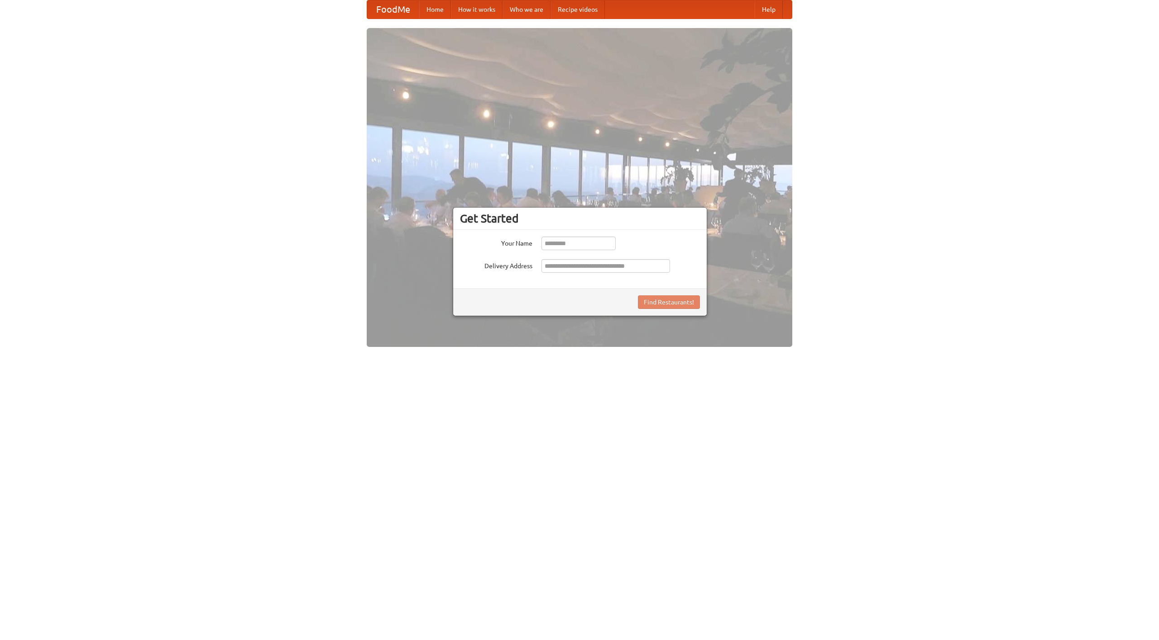 Image resolution: width=1159 pixels, height=640 pixels. What do you see at coordinates (669, 302) in the screenshot?
I see `button: Find Restaurants!` at bounding box center [669, 302].